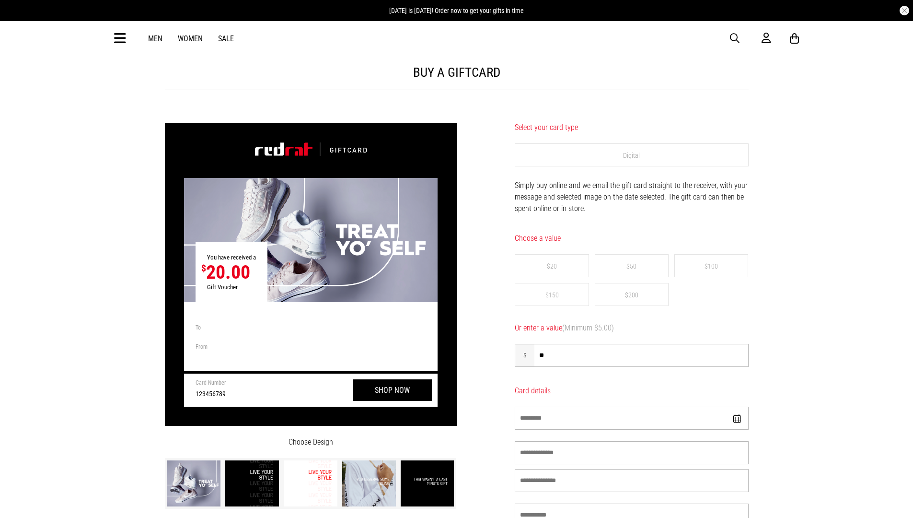 The width and height of the screenshot is (913, 518). I want to click on legend: Choose a value, so click(538, 238).